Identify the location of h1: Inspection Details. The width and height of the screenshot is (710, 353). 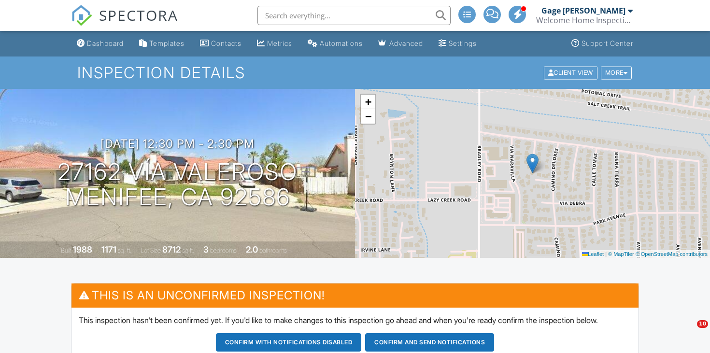
(355, 72).